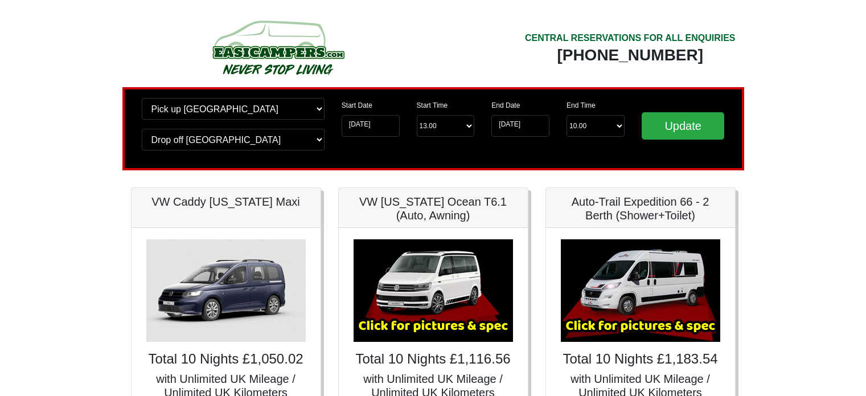  I want to click on h5: Auto-Trail Expedition 66 - 2 Berth (Shower+Toilet), so click(640, 208).